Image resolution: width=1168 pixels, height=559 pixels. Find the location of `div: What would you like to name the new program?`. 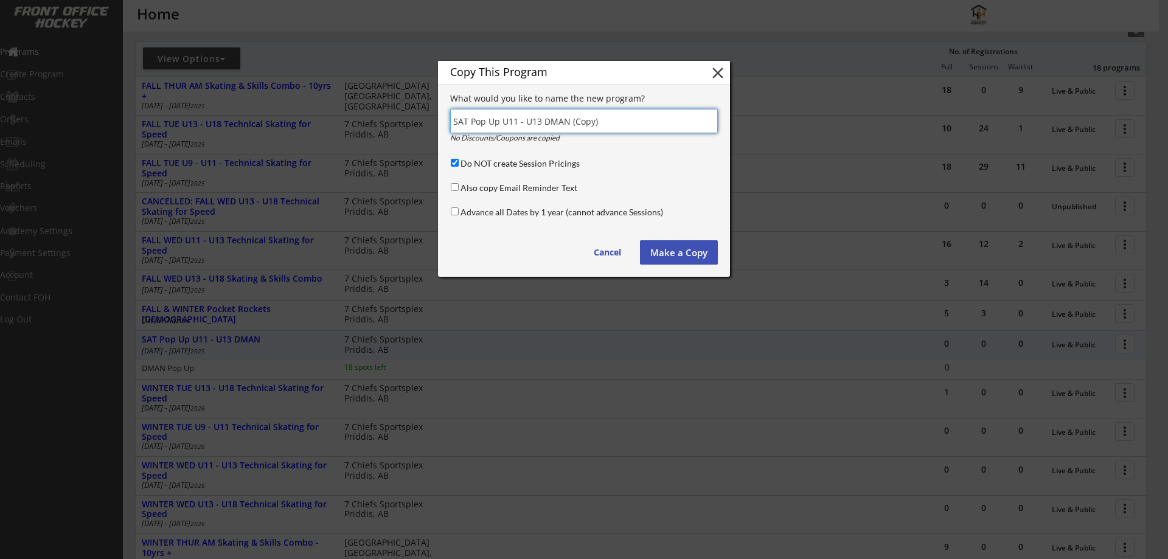

div: What would you like to name the new program? is located at coordinates (584, 99).